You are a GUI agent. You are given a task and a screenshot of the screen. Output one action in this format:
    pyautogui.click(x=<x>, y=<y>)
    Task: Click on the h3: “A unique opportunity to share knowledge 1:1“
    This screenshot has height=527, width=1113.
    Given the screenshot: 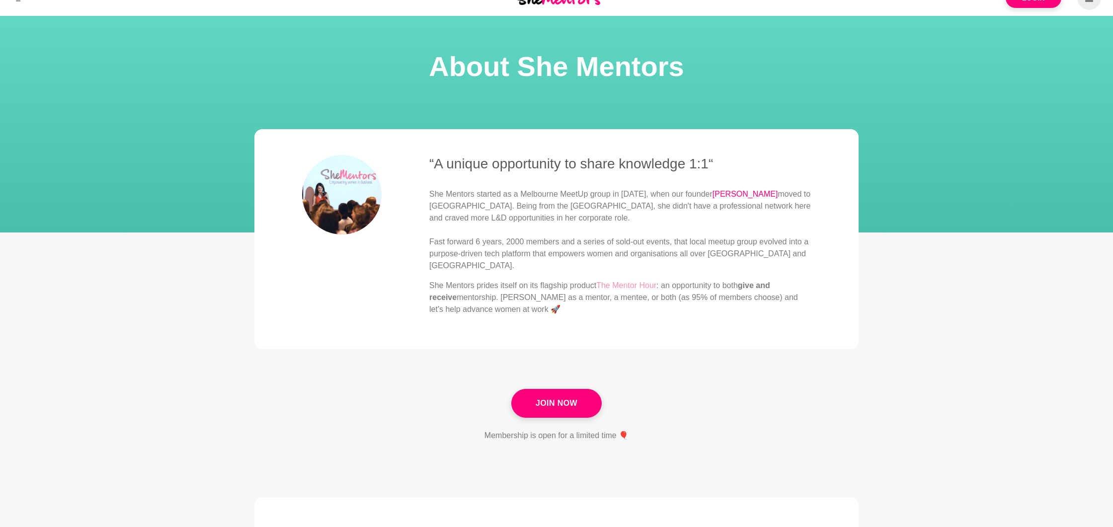 What is the action you would take?
    pyautogui.click(x=620, y=163)
    